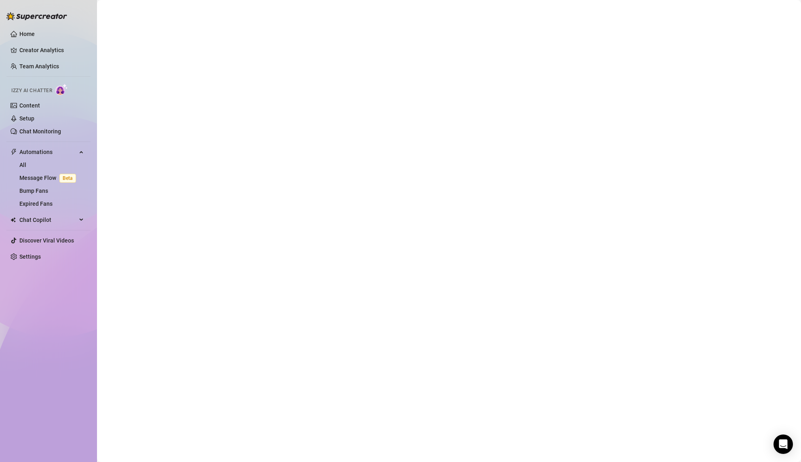  I want to click on a: Team Analytics, so click(39, 66).